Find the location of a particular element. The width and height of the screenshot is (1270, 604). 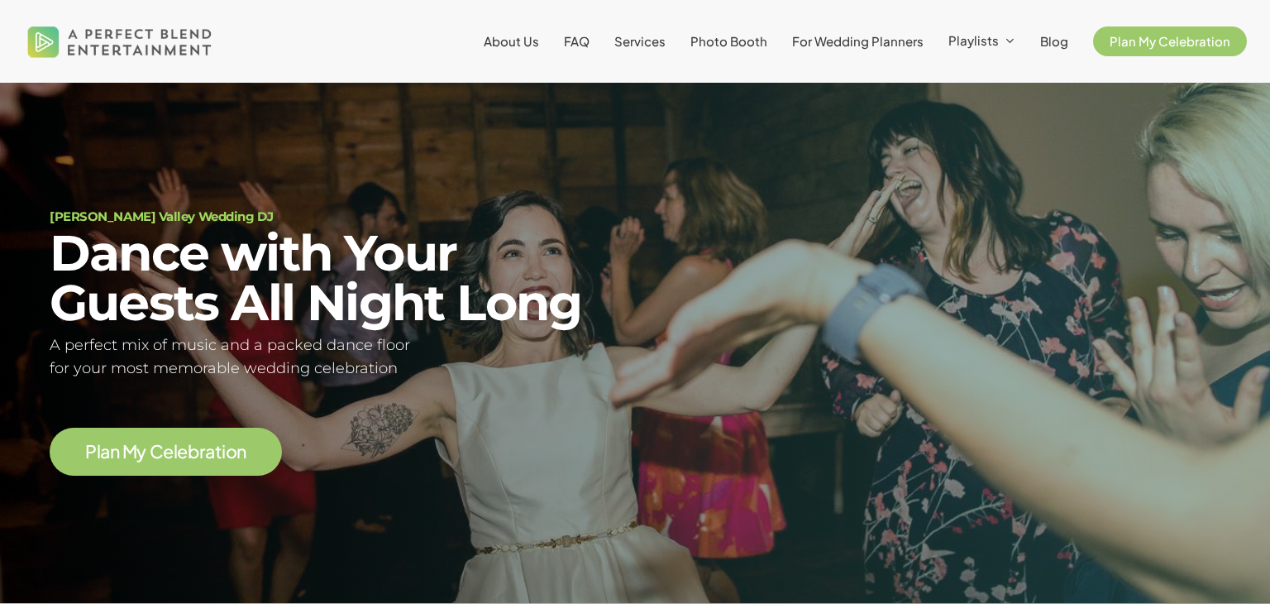

span: For Wedding Planners is located at coordinates (857, 41).